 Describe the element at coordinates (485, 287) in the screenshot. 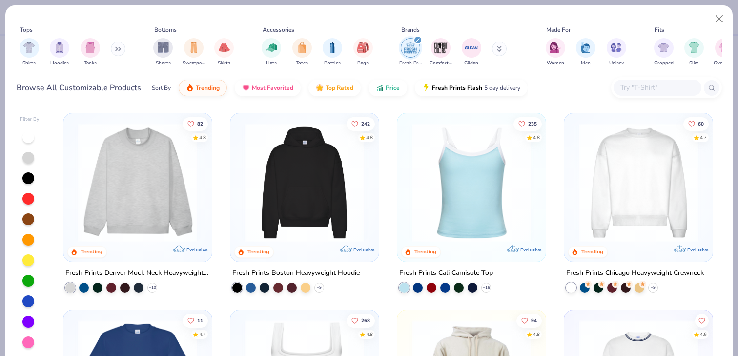

I see `span: + 16` at that location.